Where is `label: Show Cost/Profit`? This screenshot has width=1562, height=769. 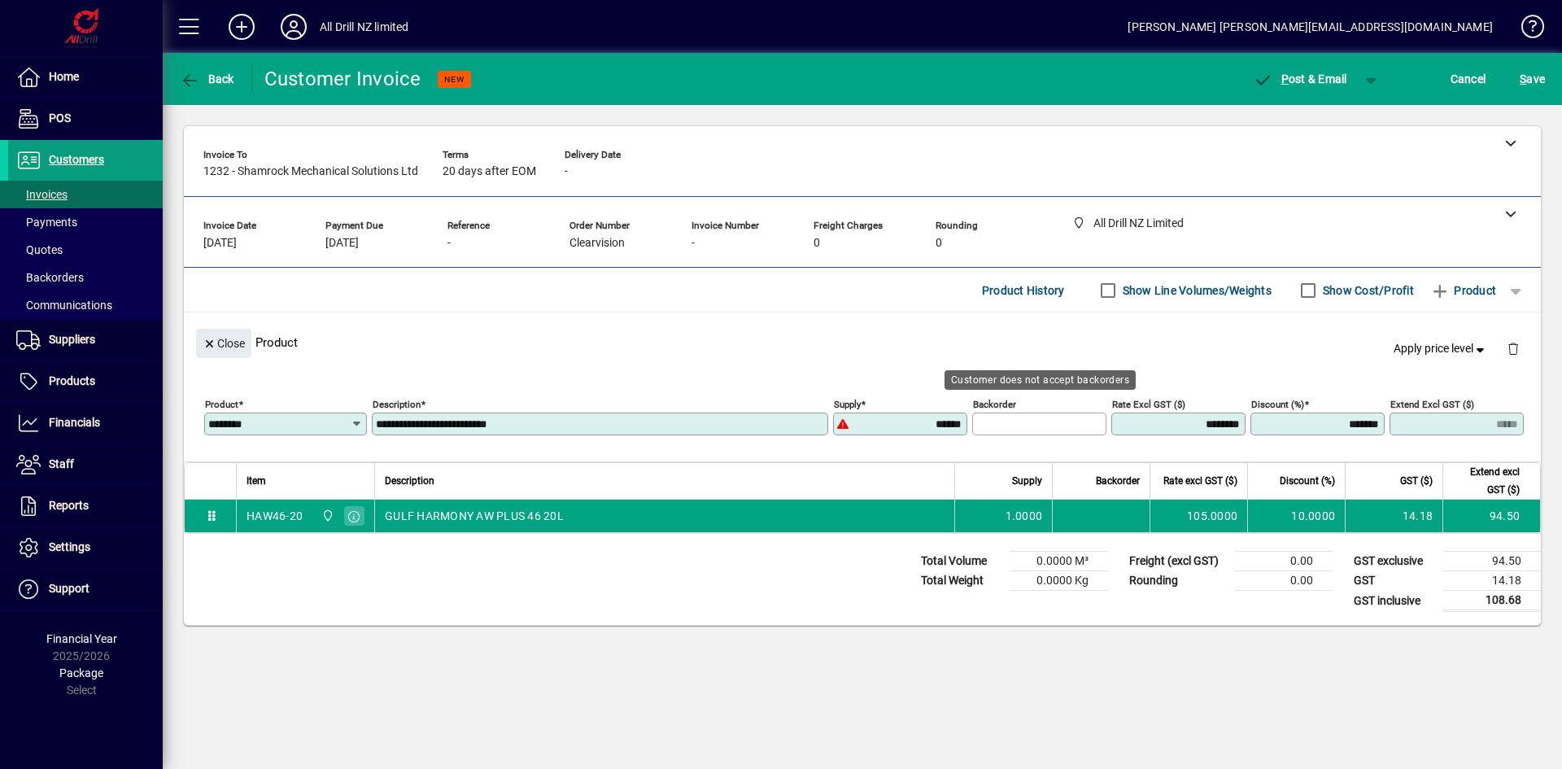 label: Show Cost/Profit is located at coordinates (1367, 290).